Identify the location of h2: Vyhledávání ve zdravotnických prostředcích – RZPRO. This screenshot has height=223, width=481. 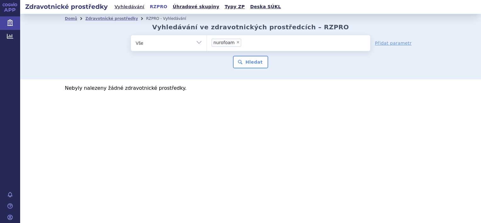
(251, 27).